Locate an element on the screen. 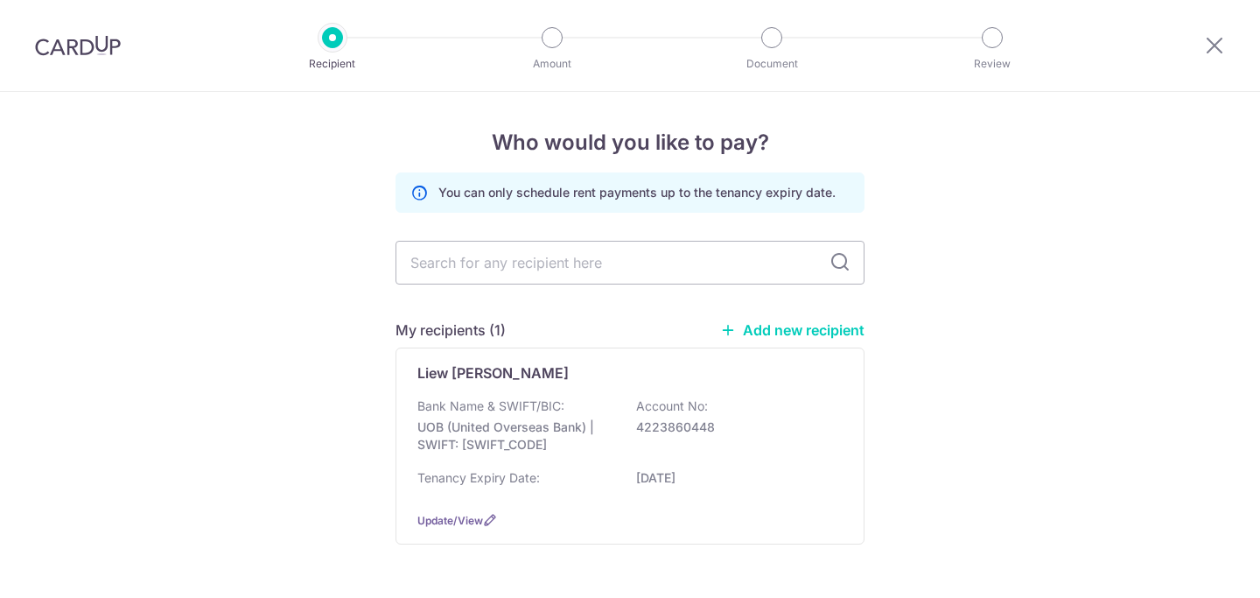 This screenshot has width=1260, height=598. a: Update/View is located at coordinates (450, 520).